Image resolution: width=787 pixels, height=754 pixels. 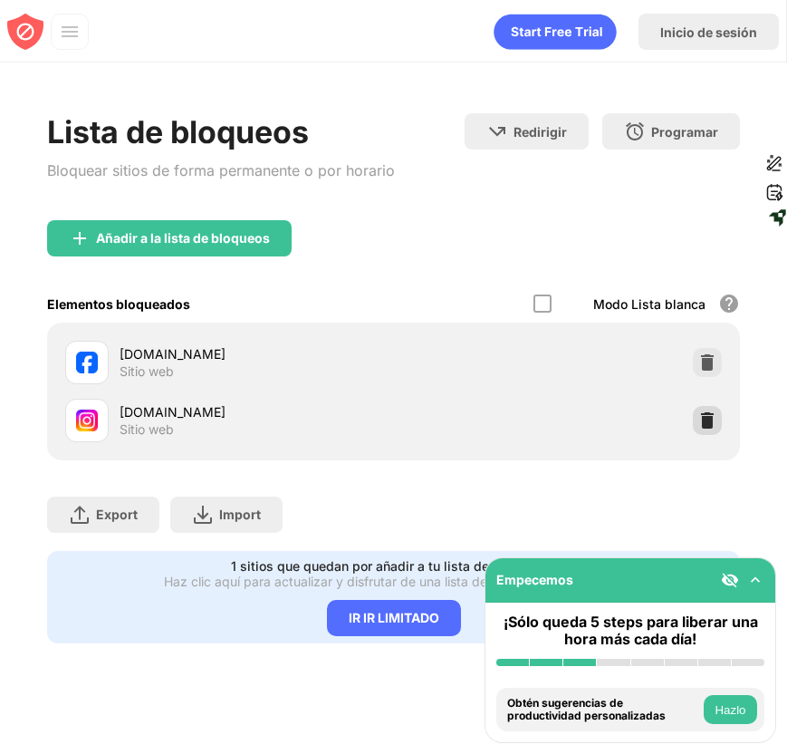 I want to click on div: Export, so click(x=117, y=514).